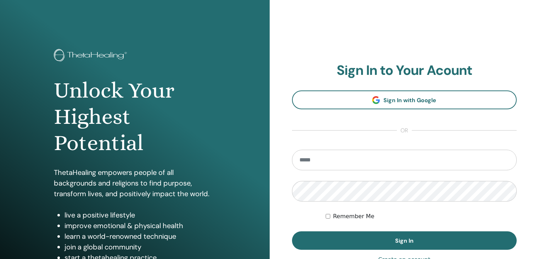 The width and height of the screenshot is (539, 259). Describe the element at coordinates (140, 246) in the screenshot. I see `li: join a global community` at that location.